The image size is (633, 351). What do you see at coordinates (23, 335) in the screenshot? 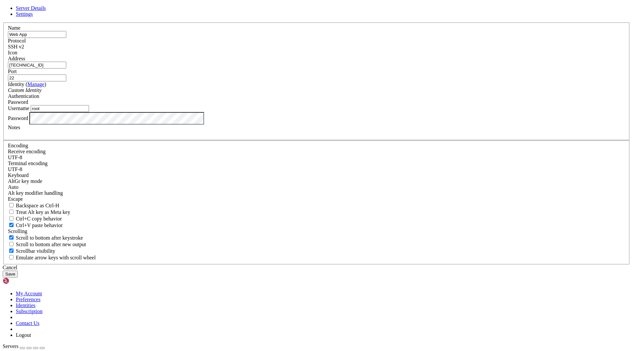
I see `a: Logout` at bounding box center [23, 335].